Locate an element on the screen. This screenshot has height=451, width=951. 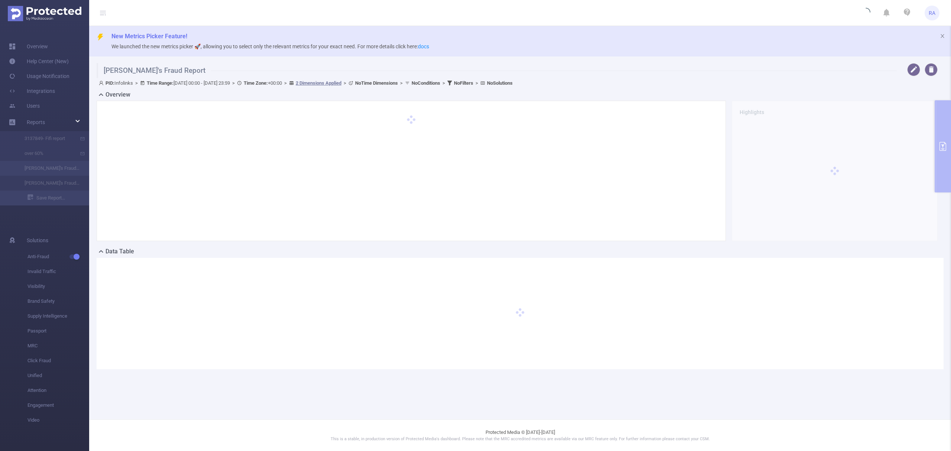
span: Passport is located at coordinates (58, 331).